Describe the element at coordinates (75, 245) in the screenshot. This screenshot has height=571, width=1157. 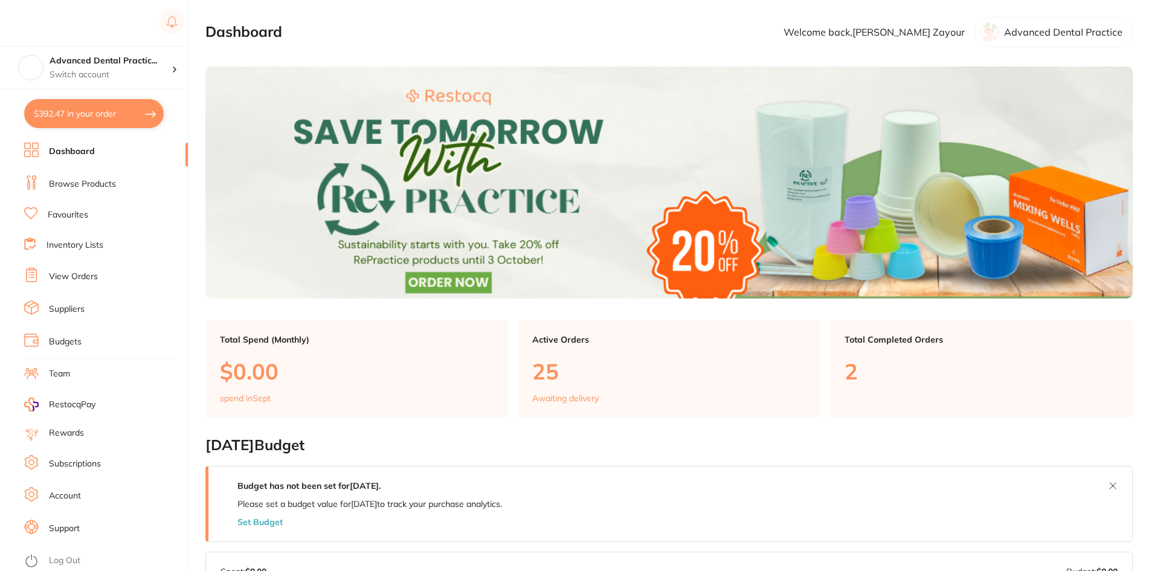
I see `a: Inventory Lists` at that location.